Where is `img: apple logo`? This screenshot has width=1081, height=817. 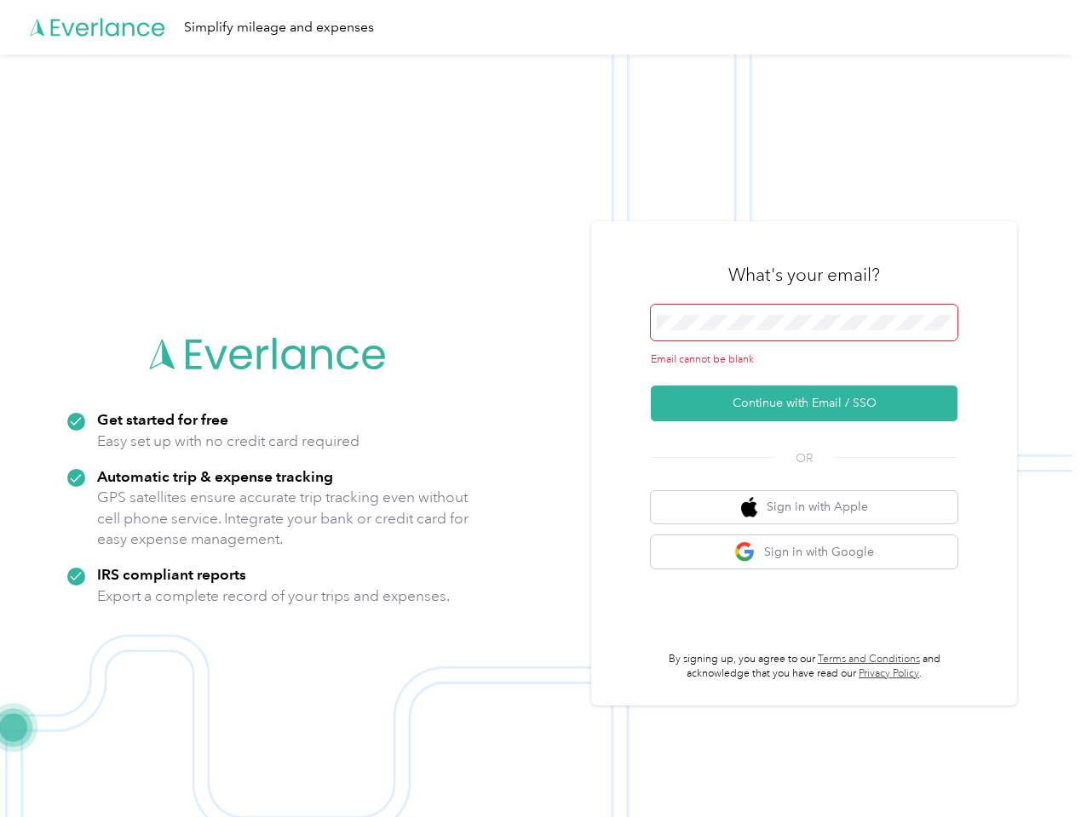 img: apple logo is located at coordinates (749, 508).